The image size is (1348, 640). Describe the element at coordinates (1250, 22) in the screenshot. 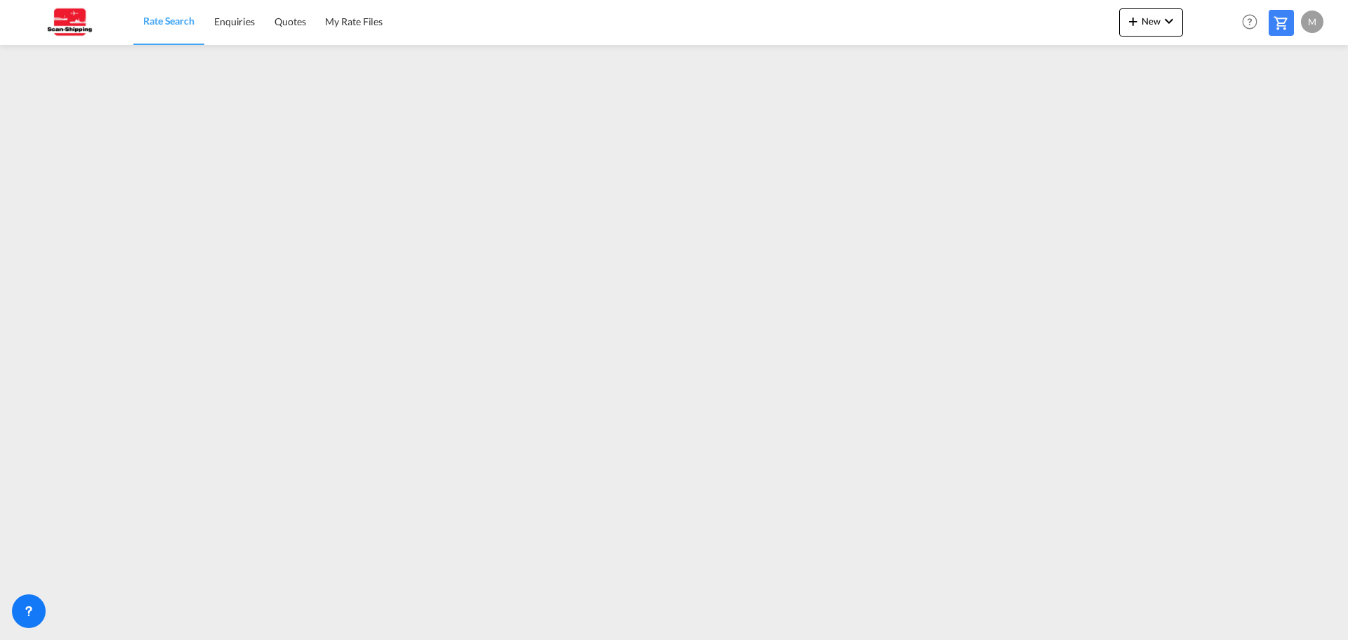

I see `span: Help` at that location.